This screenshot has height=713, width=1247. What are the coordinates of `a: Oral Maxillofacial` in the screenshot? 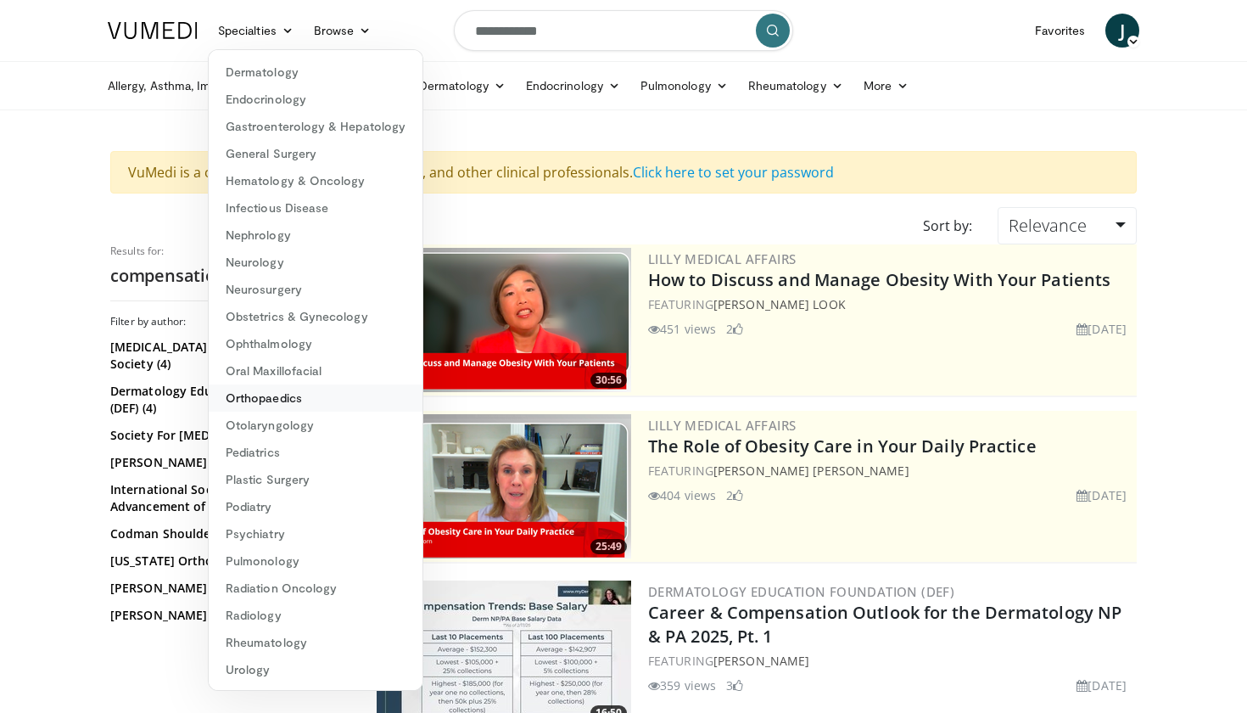 It's located at (316, 371).